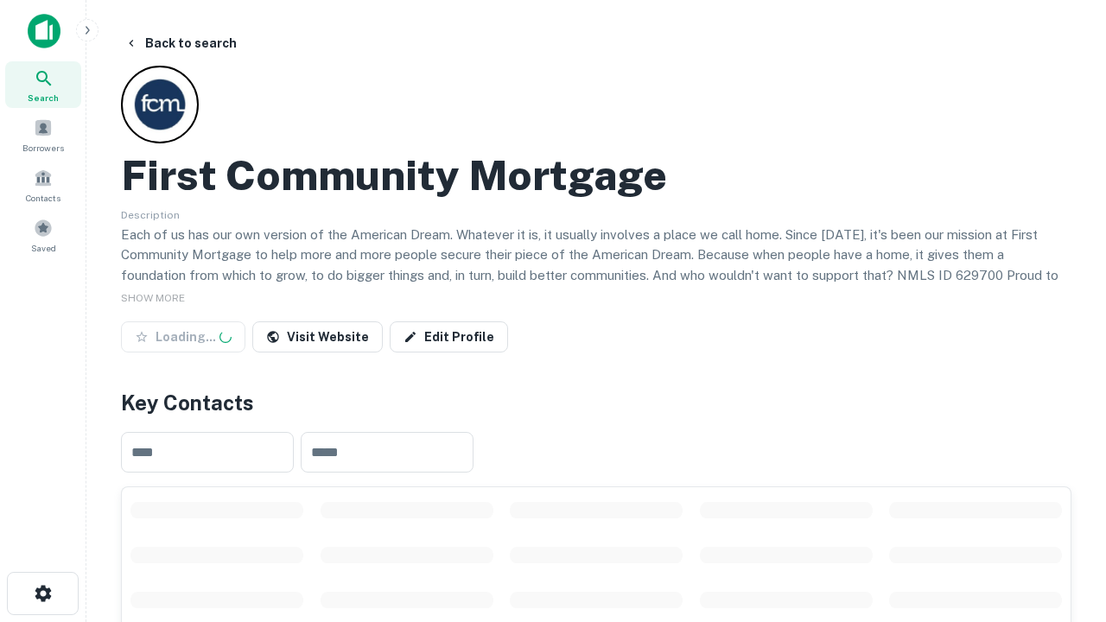 The image size is (1106, 622). Describe the element at coordinates (150, 215) in the screenshot. I see `span: Description` at that location.